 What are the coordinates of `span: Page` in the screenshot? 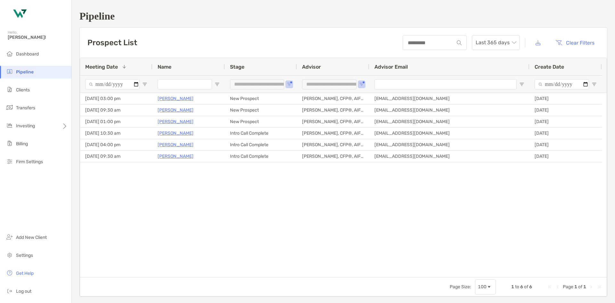 It's located at (568, 286).